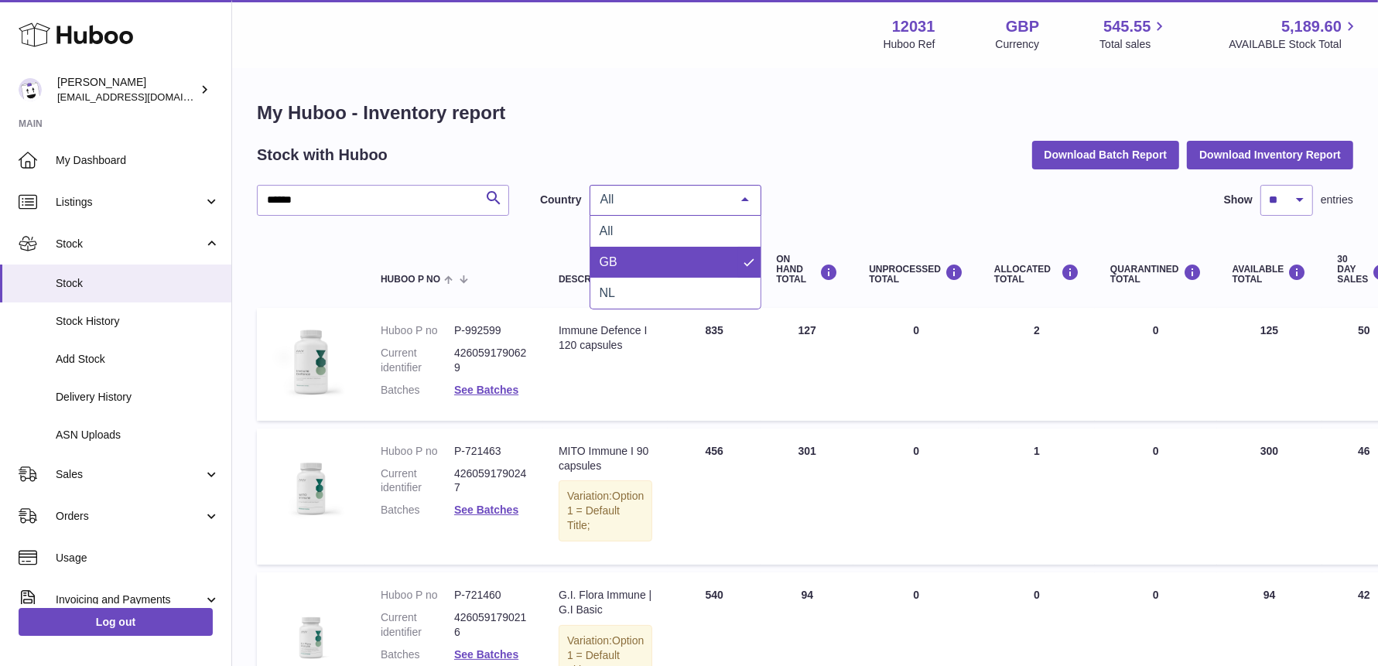 This screenshot has height=666, width=1378. What do you see at coordinates (138, 435) in the screenshot?
I see `span: ASN Uploads` at bounding box center [138, 435].